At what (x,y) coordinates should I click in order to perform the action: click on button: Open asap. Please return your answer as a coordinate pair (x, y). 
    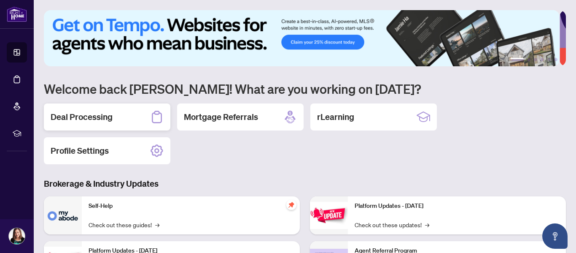
    Looking at the image, I should click on (555, 236).